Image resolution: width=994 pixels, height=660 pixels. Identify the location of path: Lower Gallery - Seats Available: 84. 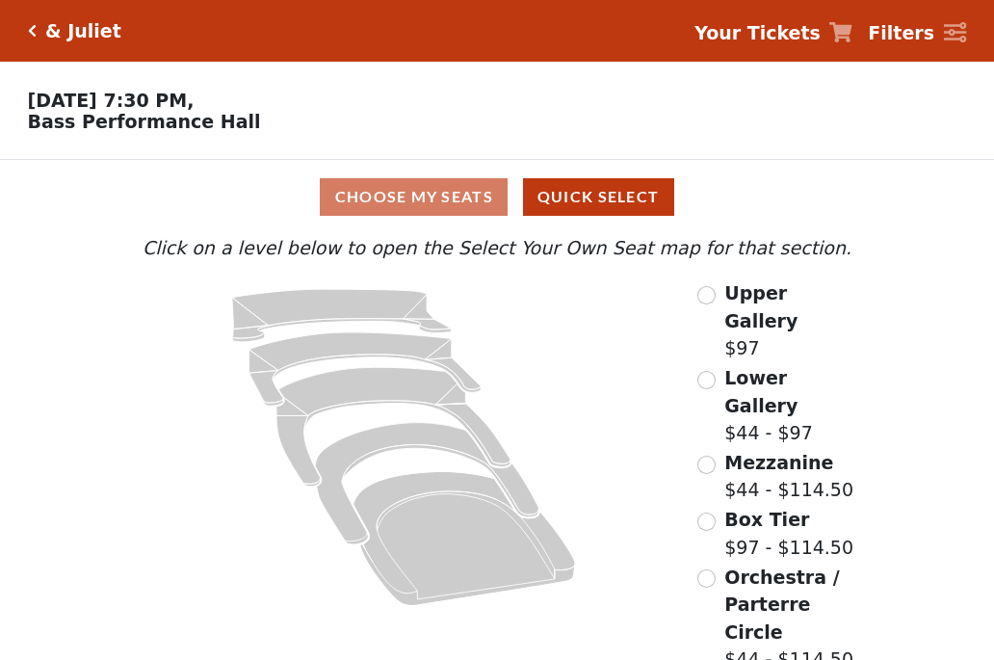
(365, 369).